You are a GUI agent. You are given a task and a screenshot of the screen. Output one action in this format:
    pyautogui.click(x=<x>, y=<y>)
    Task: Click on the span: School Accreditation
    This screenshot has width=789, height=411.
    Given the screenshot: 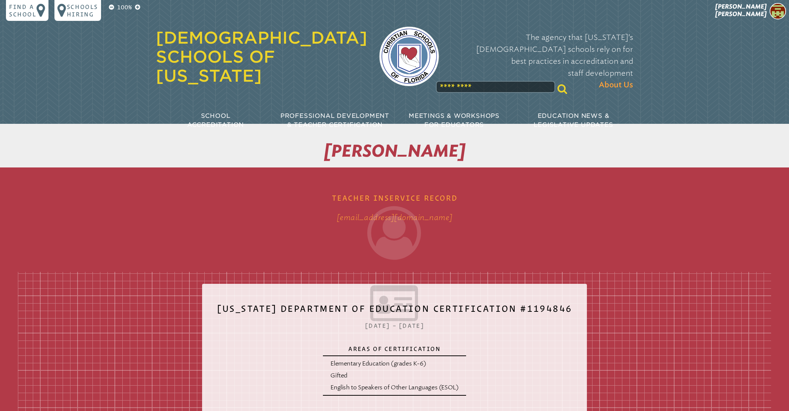 What is the action you would take?
    pyautogui.click(x=216, y=120)
    